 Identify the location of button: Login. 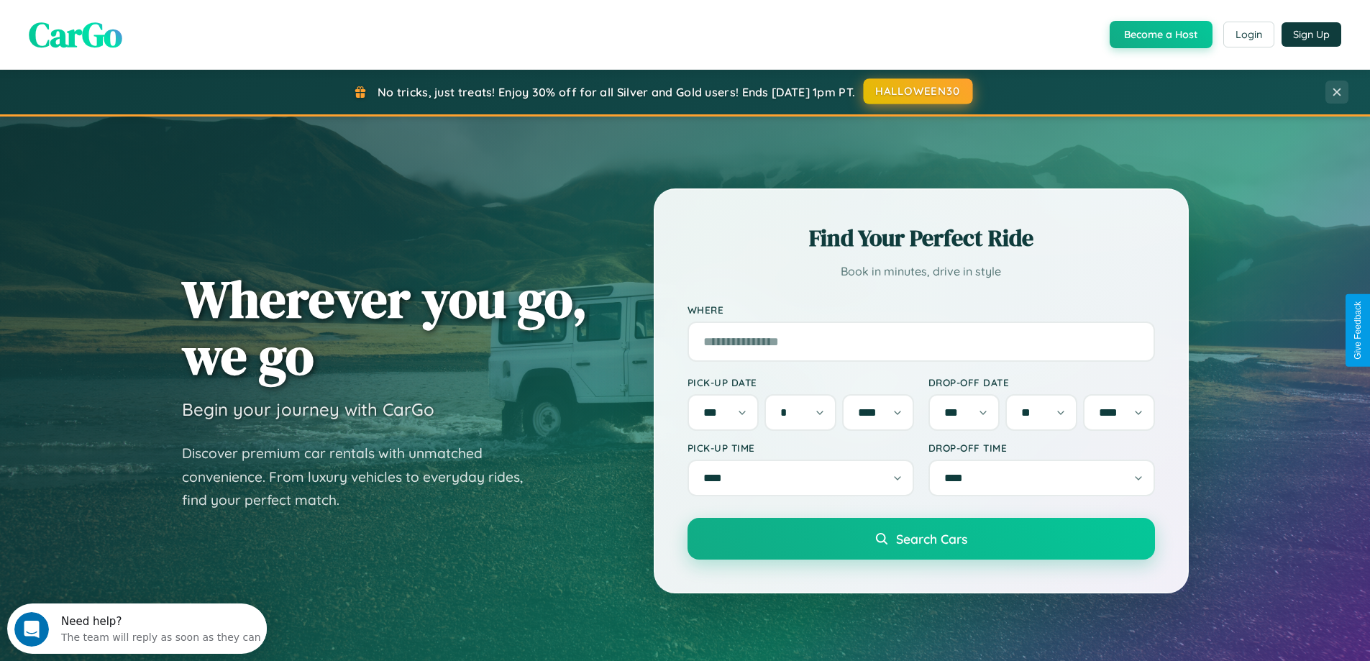
(1249, 35).